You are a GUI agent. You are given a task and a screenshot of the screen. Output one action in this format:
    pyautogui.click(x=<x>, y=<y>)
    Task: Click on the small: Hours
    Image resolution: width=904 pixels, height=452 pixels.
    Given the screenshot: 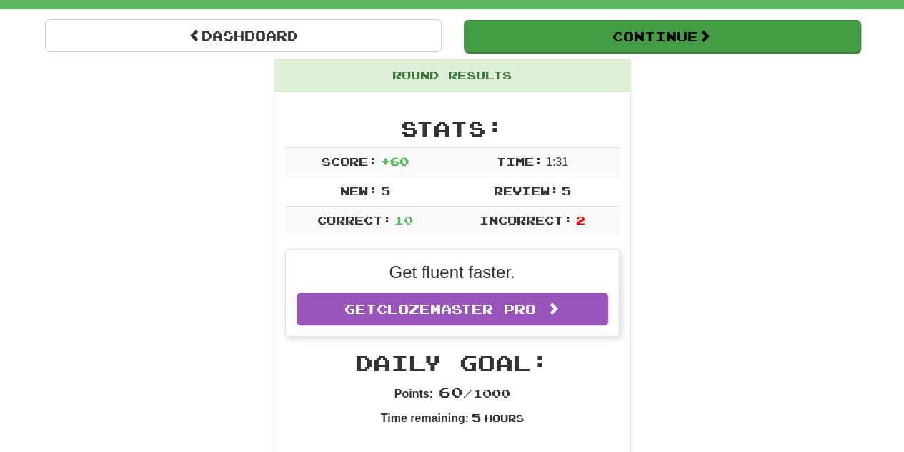 What is the action you would take?
    pyautogui.click(x=503, y=418)
    